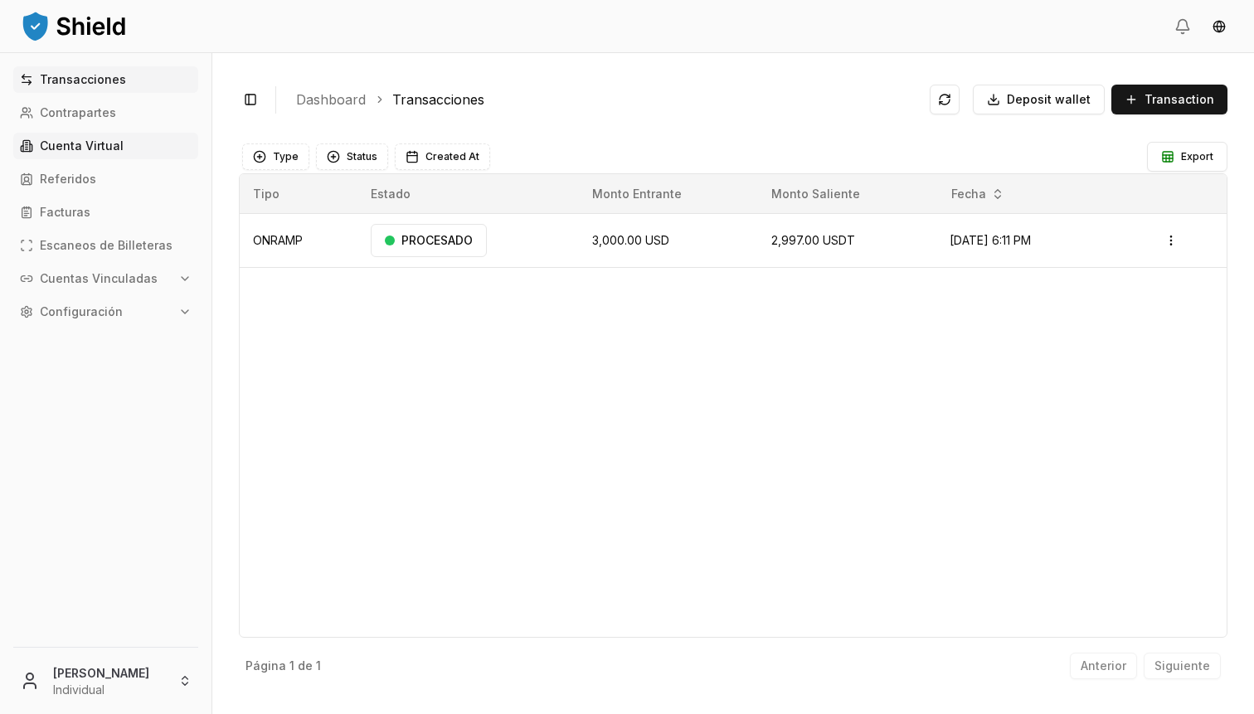 This screenshot has height=714, width=1254. What do you see at coordinates (78, 113) in the screenshot?
I see `p: Contrapartes` at bounding box center [78, 113].